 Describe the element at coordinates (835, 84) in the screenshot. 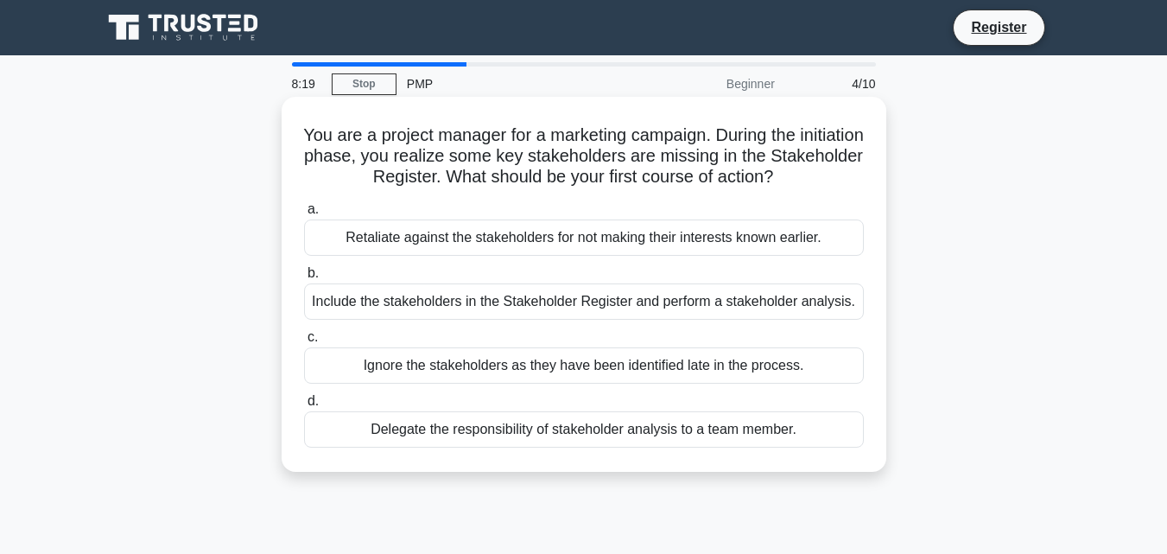

I see `div: 4/10` at that location.